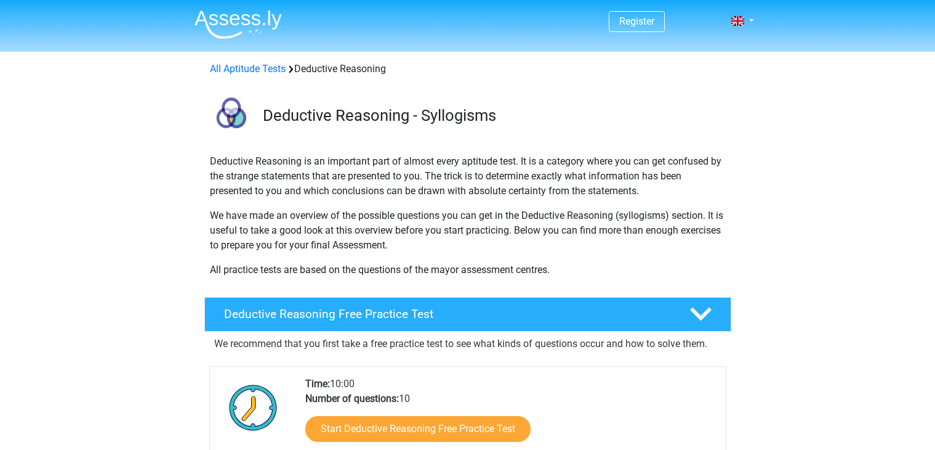  Describe the element at coordinates (468, 270) in the screenshot. I see `p: All practice tests are based on the questions of the mayor assessment centres.` at that location.